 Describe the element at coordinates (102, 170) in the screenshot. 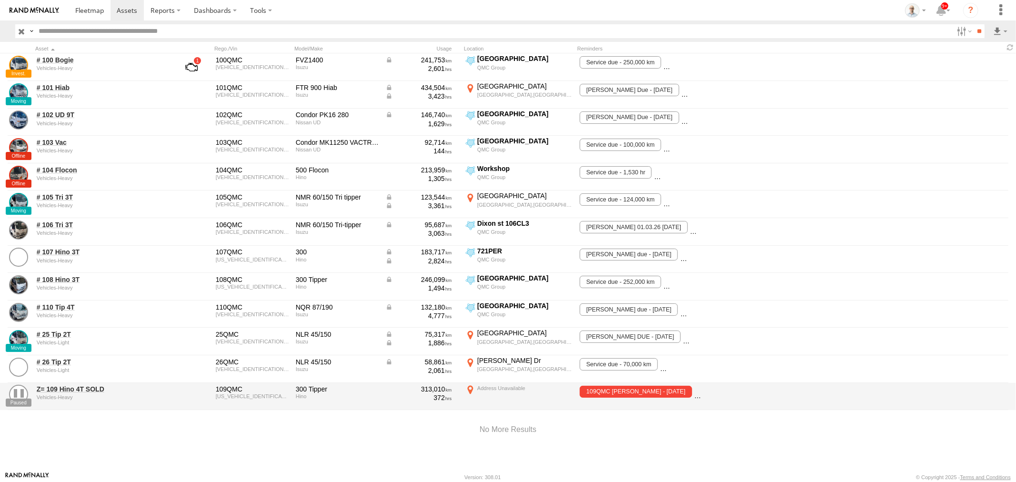

I see `a: # 104 Flocon` at that location.